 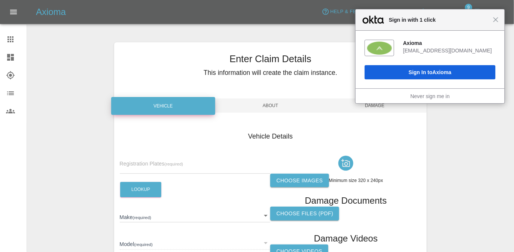 I want to click on span: Logout, so click(x=493, y=12).